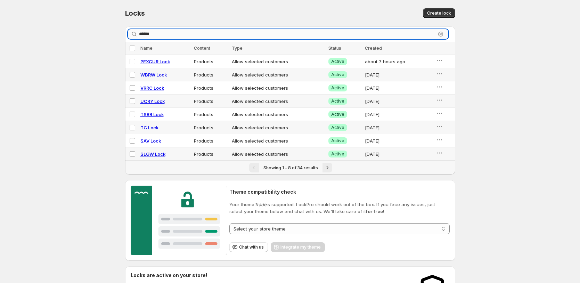 The image size is (580, 283). What do you see at coordinates (373, 48) in the screenshot?
I see `span: Created` at bounding box center [373, 48].